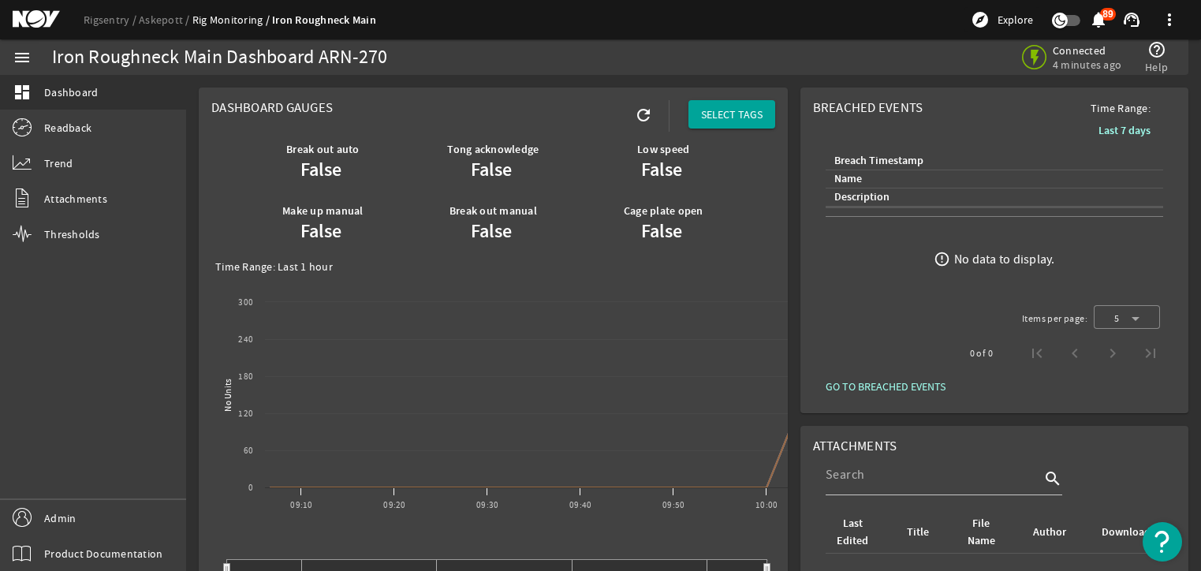 Image resolution: width=1201 pixels, height=571 pixels. Describe the element at coordinates (493, 211) in the screenshot. I see `b: Break out manual` at that location.